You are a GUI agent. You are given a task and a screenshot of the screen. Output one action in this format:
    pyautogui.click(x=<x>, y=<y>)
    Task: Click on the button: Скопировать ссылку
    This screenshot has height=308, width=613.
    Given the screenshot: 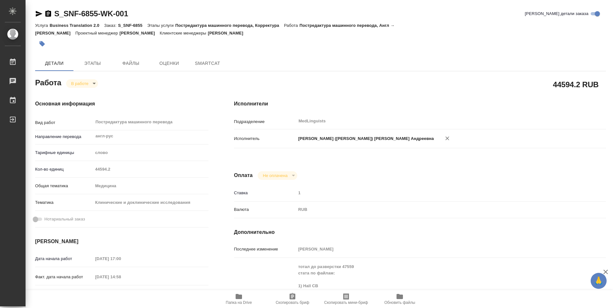 What is the action you would take?
    pyautogui.click(x=48, y=14)
    